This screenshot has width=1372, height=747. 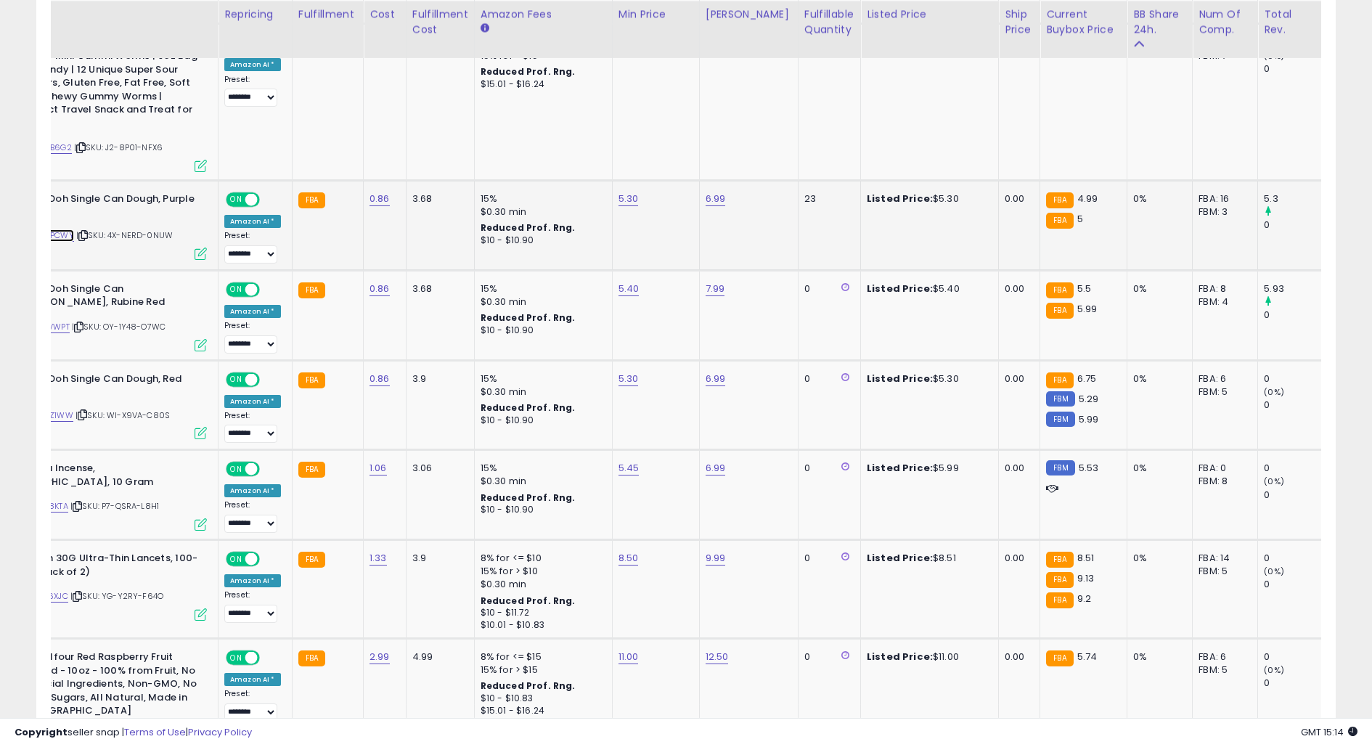 What do you see at coordinates (1086, 578) in the screenshot?
I see `span: 9.13` at bounding box center [1086, 578].